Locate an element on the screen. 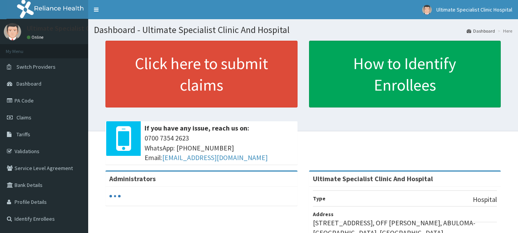  svg: audio-loading is located at coordinates (115, 196).